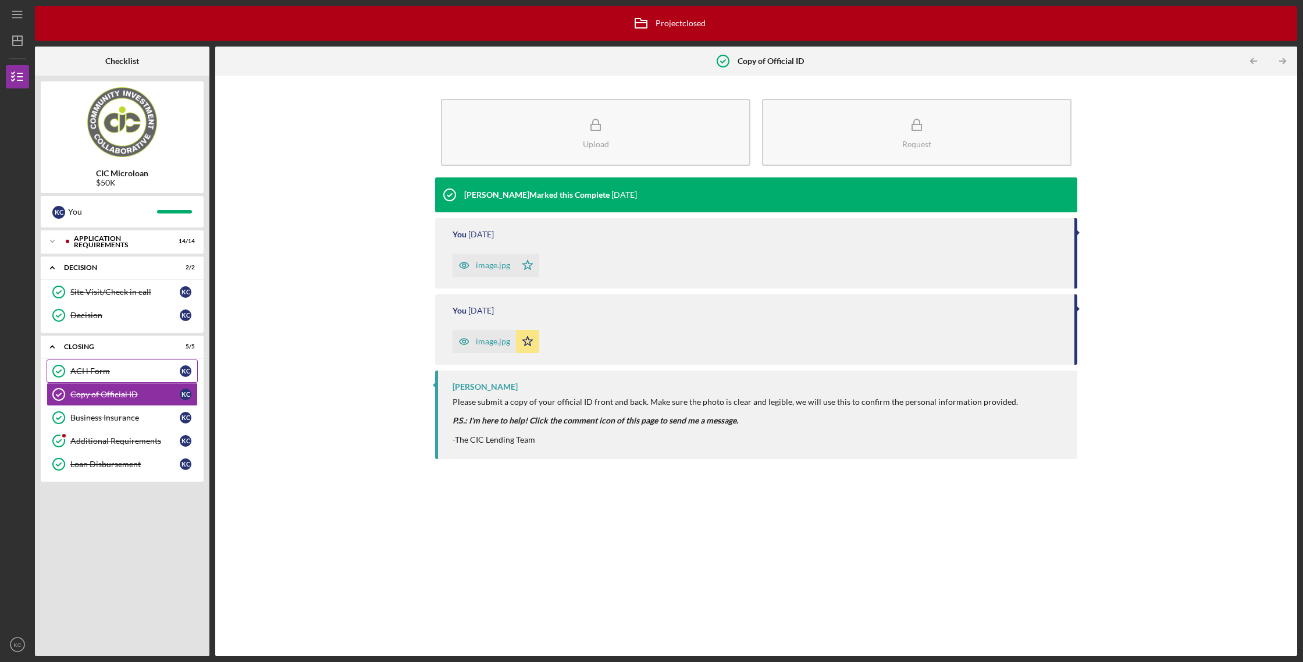  I want to click on div: Upload, so click(596, 144).